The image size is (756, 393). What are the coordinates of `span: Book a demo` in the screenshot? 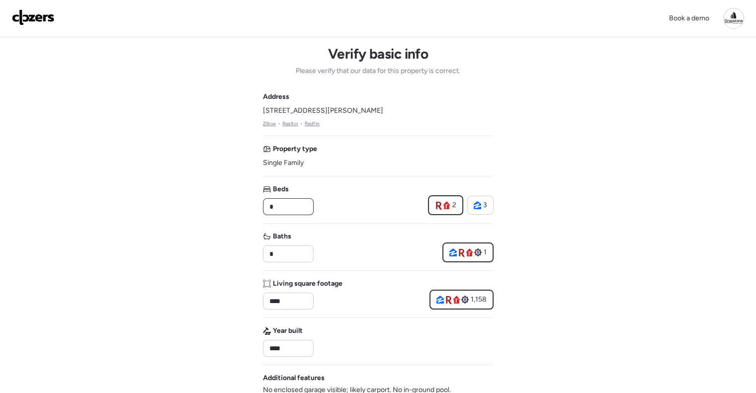 It's located at (689, 18).